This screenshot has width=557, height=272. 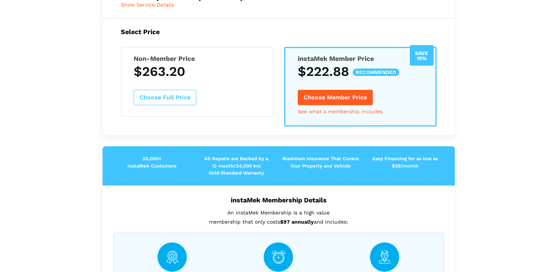 What do you see at coordinates (405, 162) in the screenshot?
I see `p: Easy Financing for as low as $39/month` at bounding box center [405, 162].